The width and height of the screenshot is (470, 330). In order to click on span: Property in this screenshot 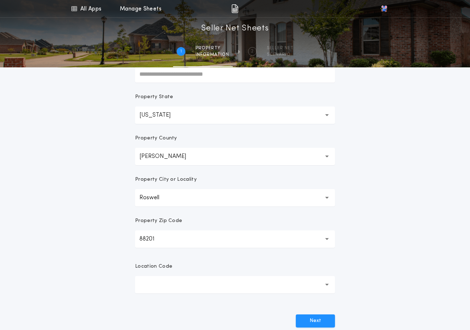, I will do `click(212, 48)`.